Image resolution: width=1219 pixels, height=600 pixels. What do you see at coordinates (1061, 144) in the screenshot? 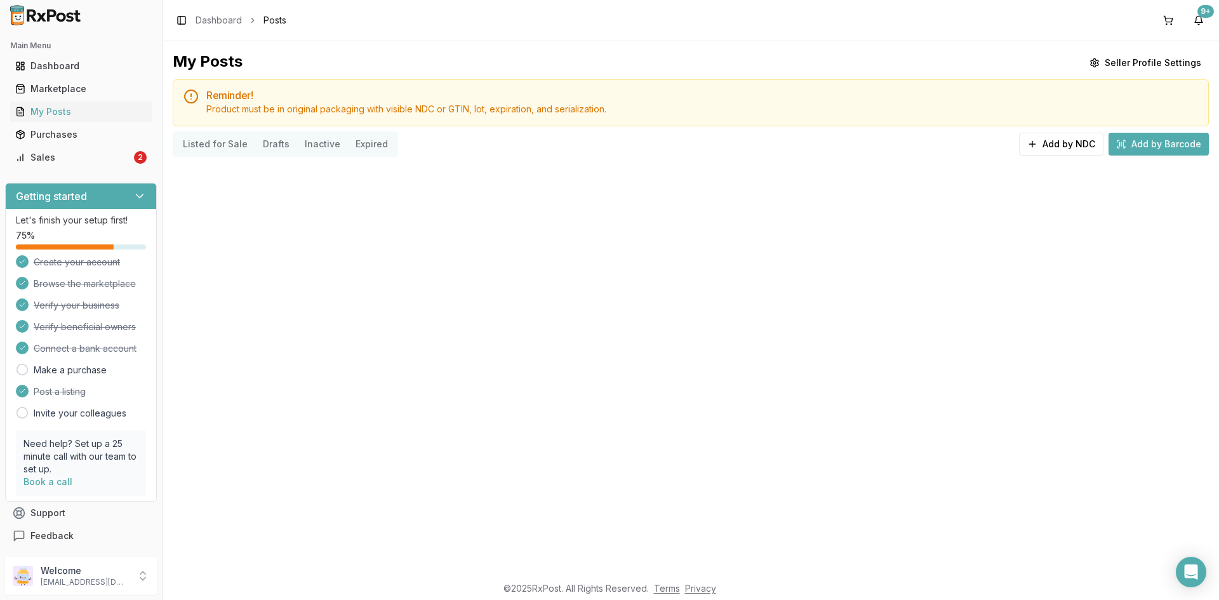
I see `button: Add by NDC` at bounding box center [1061, 144].